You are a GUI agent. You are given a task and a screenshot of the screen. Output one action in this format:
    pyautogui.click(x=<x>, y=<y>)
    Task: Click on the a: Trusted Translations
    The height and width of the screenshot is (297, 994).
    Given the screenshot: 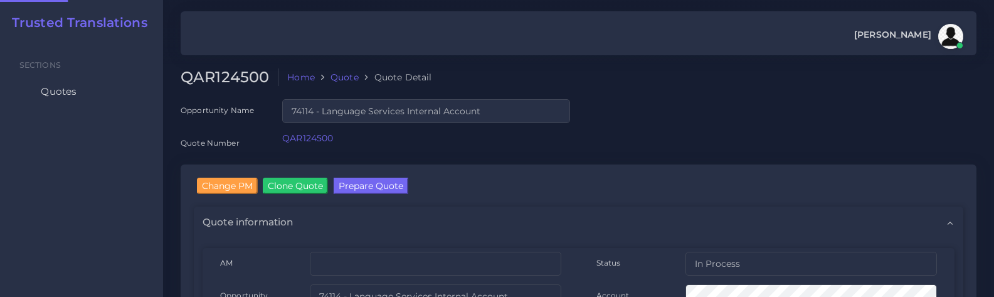 What is the action you would take?
    pyautogui.click(x=75, y=23)
    